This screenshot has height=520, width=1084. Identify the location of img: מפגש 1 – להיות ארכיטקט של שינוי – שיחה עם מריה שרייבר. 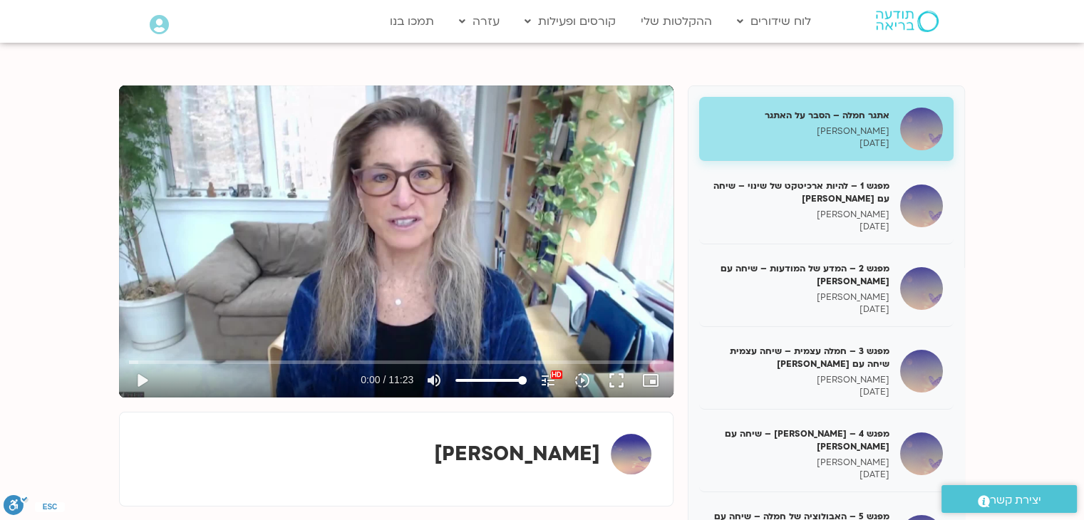
(921, 206).